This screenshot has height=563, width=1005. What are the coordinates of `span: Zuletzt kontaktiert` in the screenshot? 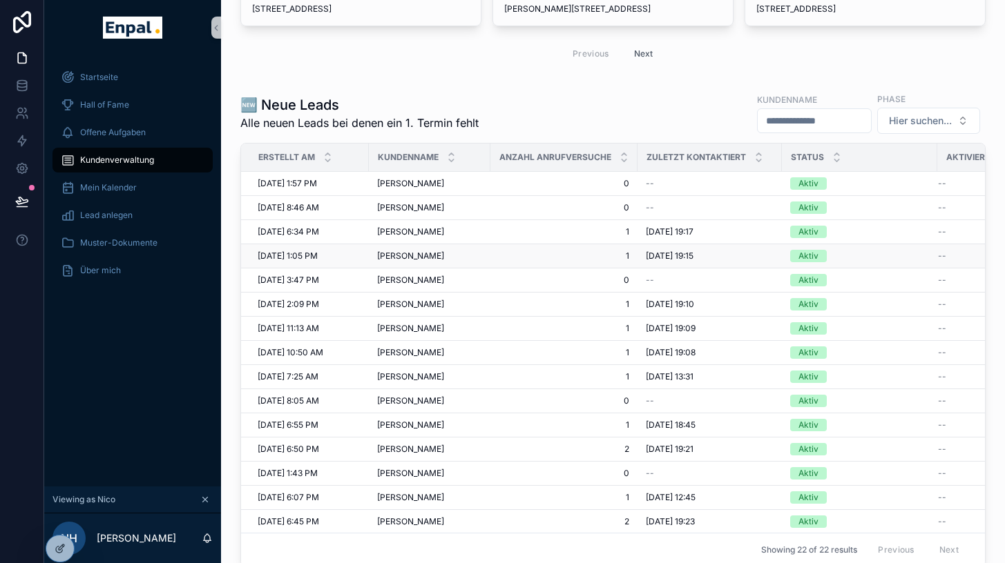 It's located at (696, 157).